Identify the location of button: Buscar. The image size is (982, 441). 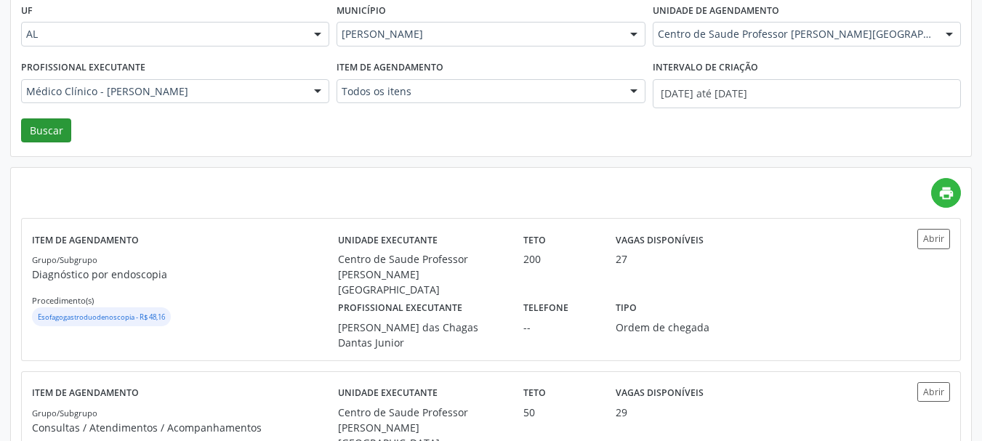
(46, 131).